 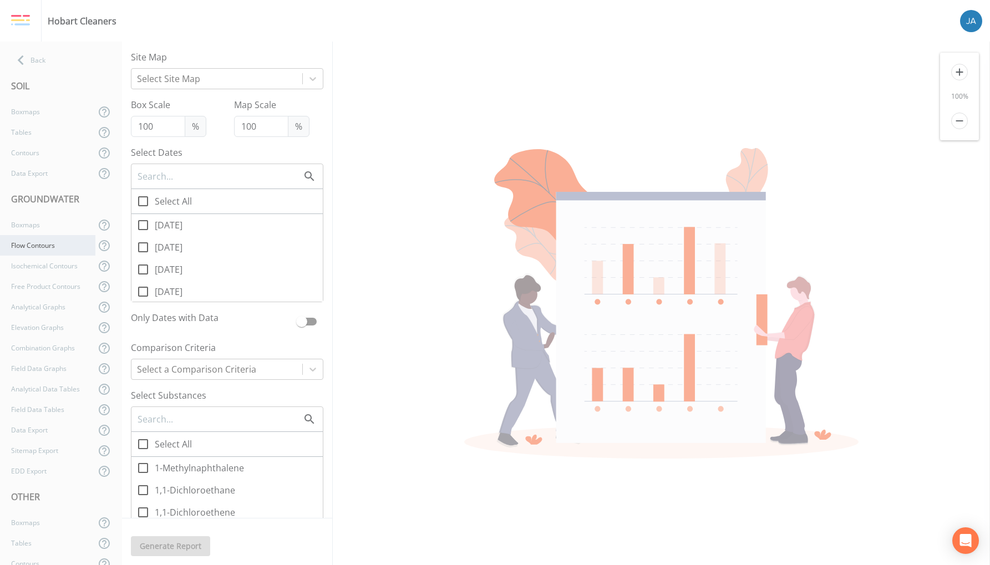 What do you see at coordinates (169, 105) in the screenshot?
I see `label: Box Scale` at bounding box center [169, 105].